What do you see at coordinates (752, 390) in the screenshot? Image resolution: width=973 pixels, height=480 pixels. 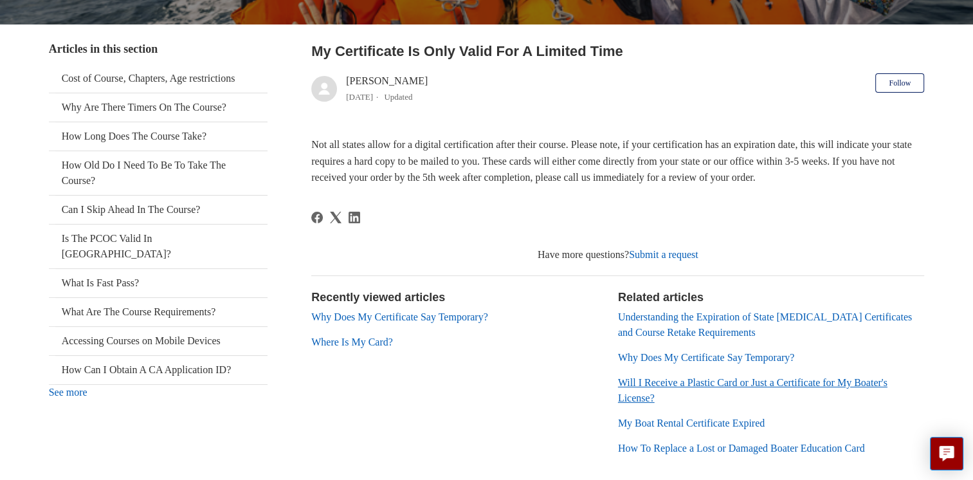 I see `a: Will I Receive a Plastic Card or Just a Certificate for My Boater's License?` at bounding box center [752, 390].